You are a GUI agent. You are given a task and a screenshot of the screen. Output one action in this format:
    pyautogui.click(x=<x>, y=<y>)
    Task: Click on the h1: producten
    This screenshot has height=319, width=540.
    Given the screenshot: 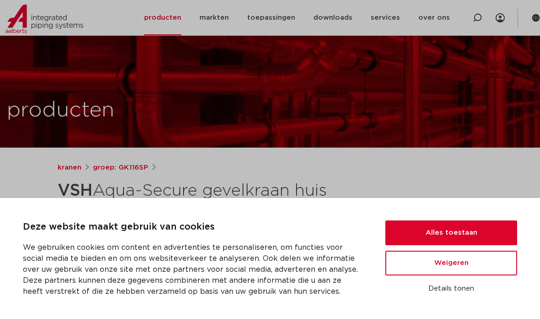 What is the action you would take?
    pyautogui.click(x=60, y=110)
    